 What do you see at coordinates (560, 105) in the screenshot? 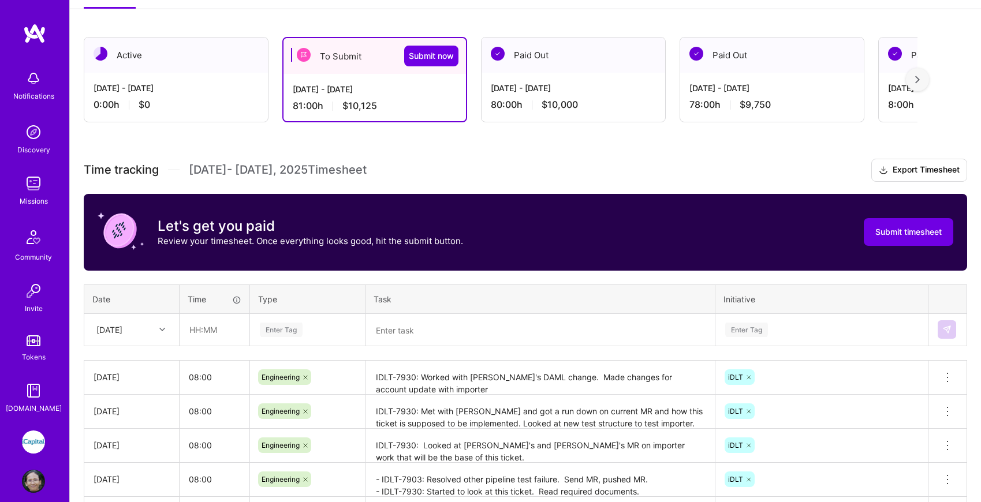
I see `span: $10,000` at bounding box center [560, 105].